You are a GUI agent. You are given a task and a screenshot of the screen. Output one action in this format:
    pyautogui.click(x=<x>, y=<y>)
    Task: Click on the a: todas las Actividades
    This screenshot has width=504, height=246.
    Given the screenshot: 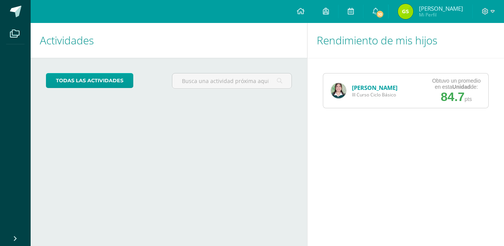 What is the action you would take?
    pyautogui.click(x=90, y=80)
    